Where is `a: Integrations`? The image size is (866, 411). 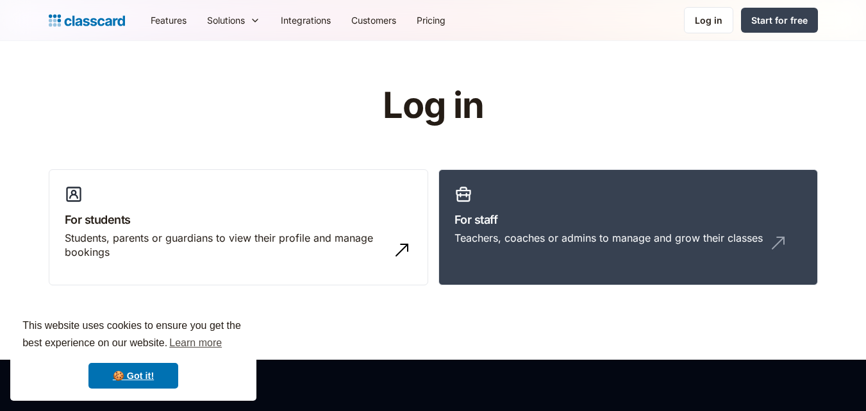
a: Integrations is located at coordinates (306, 20).